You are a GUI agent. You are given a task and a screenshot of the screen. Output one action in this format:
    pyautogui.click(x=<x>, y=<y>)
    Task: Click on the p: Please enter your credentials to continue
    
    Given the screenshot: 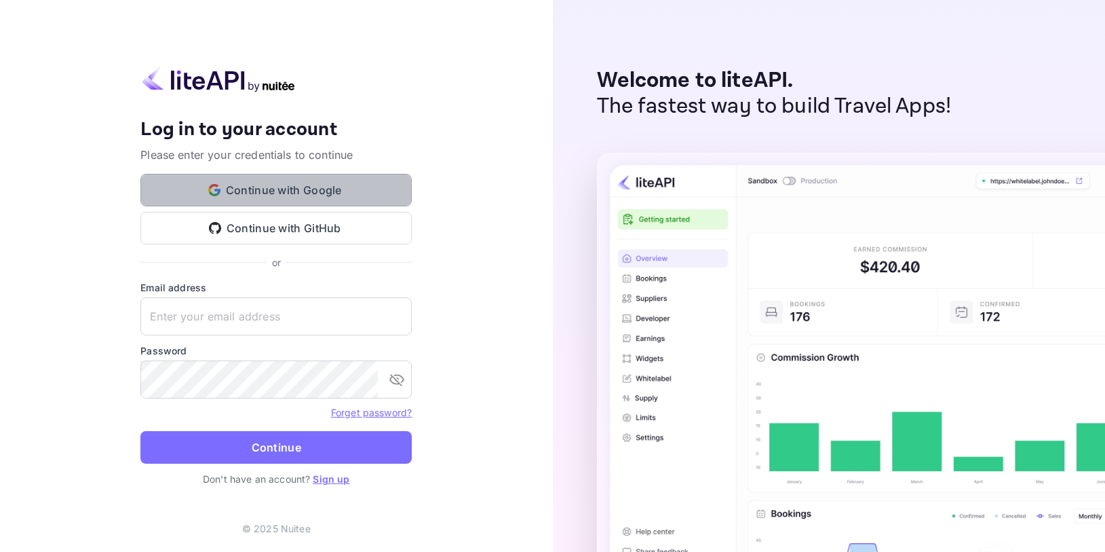 What is the action you would take?
    pyautogui.click(x=276, y=155)
    